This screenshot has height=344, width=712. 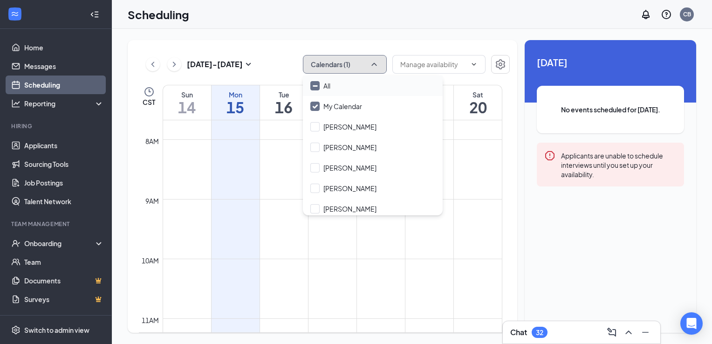 I want to click on input: Manage availability, so click(x=433, y=64).